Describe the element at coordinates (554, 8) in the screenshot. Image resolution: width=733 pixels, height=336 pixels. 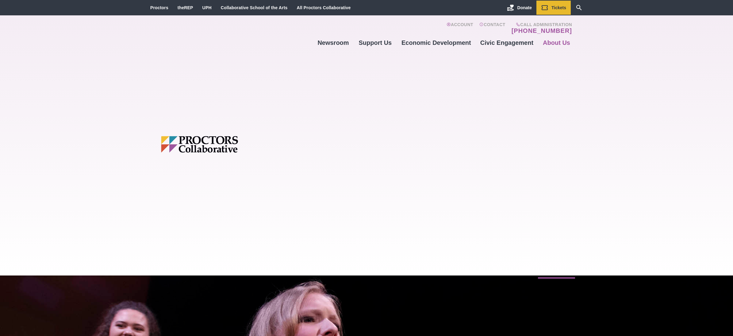
I see `a: Tickets` at that location.